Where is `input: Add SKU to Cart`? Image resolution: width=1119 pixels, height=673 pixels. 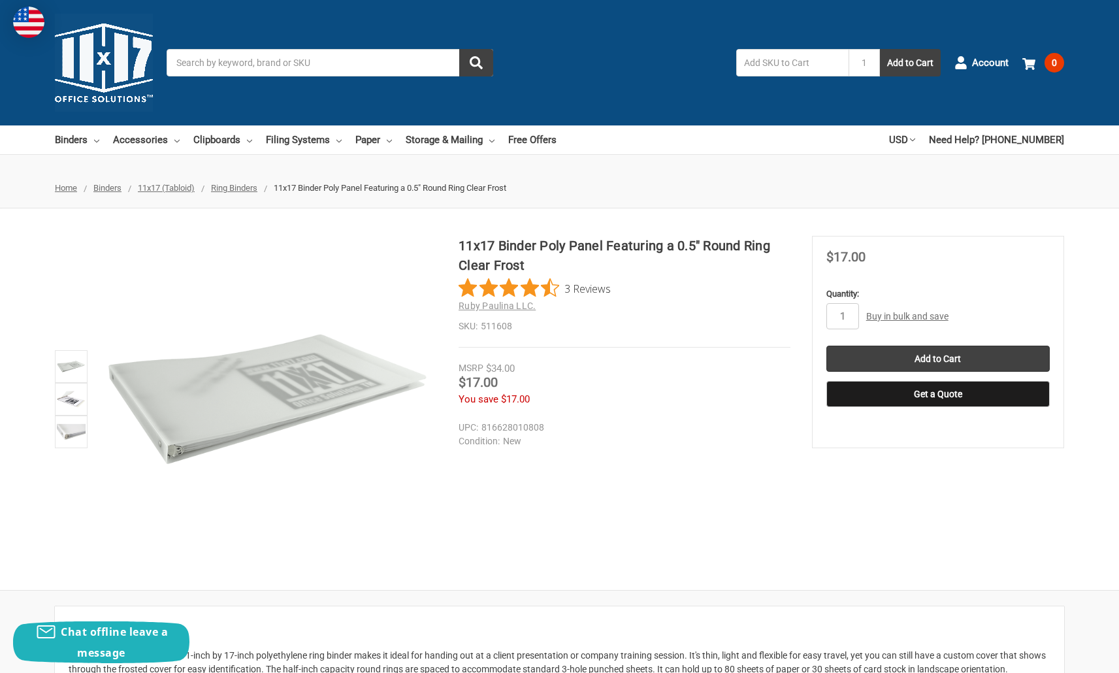
input: Add SKU to Cart is located at coordinates (792, 63).